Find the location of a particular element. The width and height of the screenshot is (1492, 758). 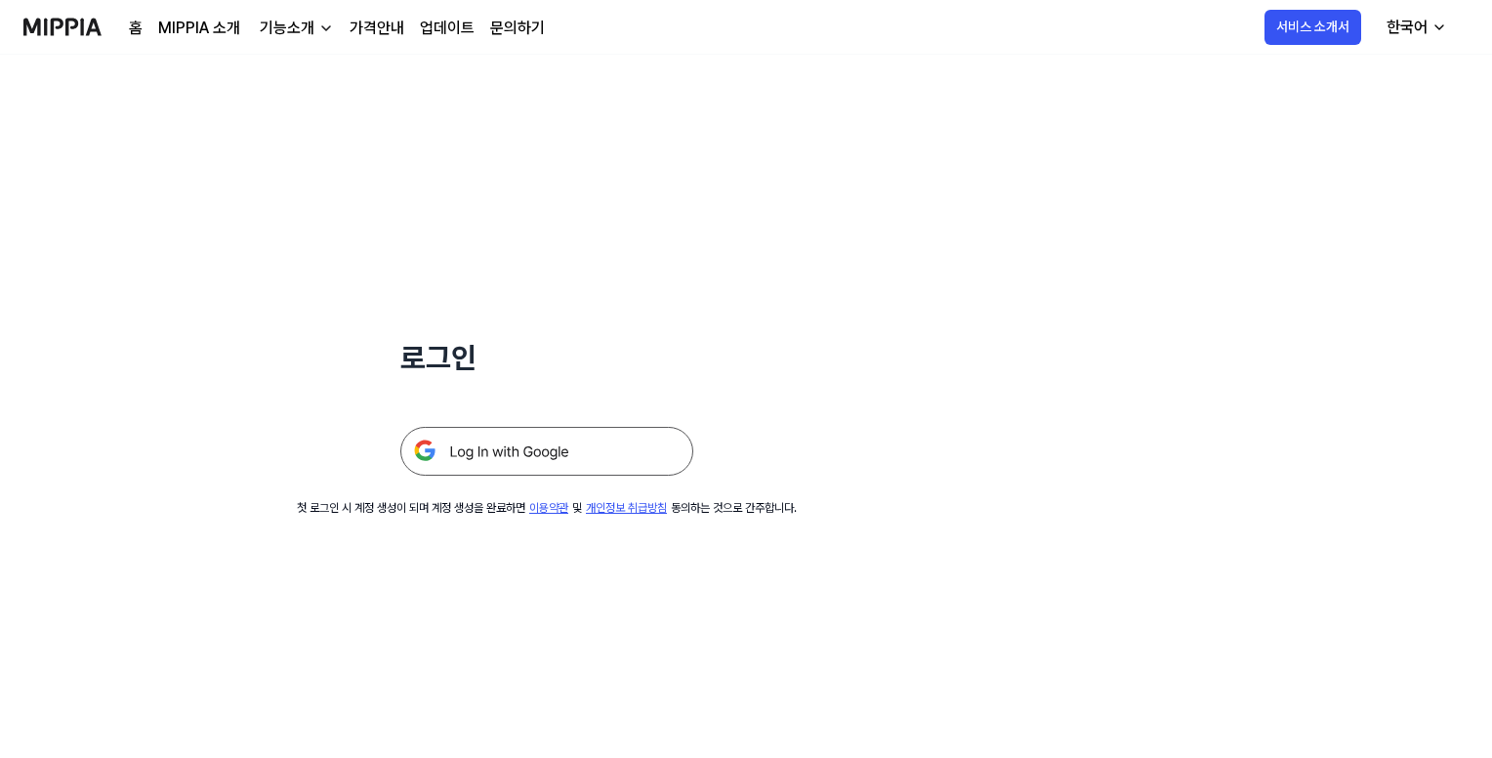

a: 이용약관 is located at coordinates (549, 508).